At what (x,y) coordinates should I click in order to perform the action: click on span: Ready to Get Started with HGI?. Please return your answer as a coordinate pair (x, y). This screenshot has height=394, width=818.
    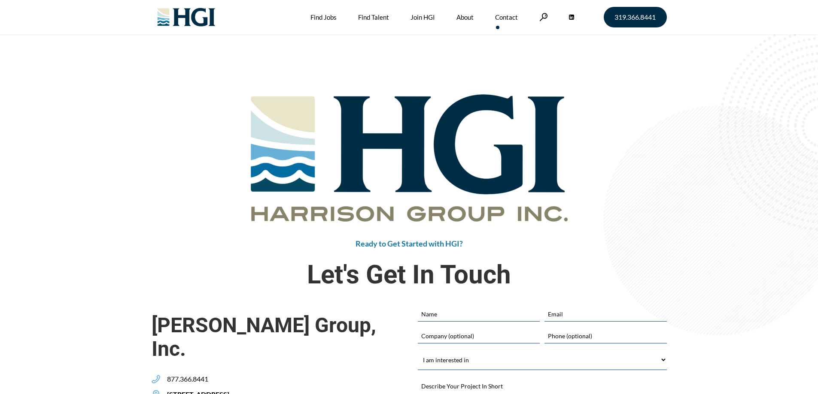
    Looking at the image, I should click on (409, 244).